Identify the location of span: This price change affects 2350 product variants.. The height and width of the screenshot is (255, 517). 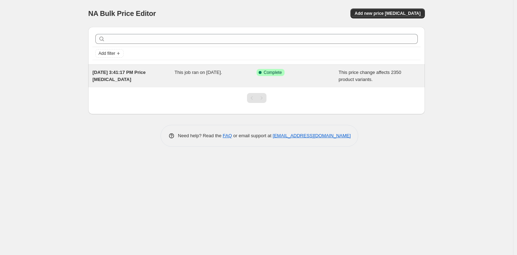
(370, 76).